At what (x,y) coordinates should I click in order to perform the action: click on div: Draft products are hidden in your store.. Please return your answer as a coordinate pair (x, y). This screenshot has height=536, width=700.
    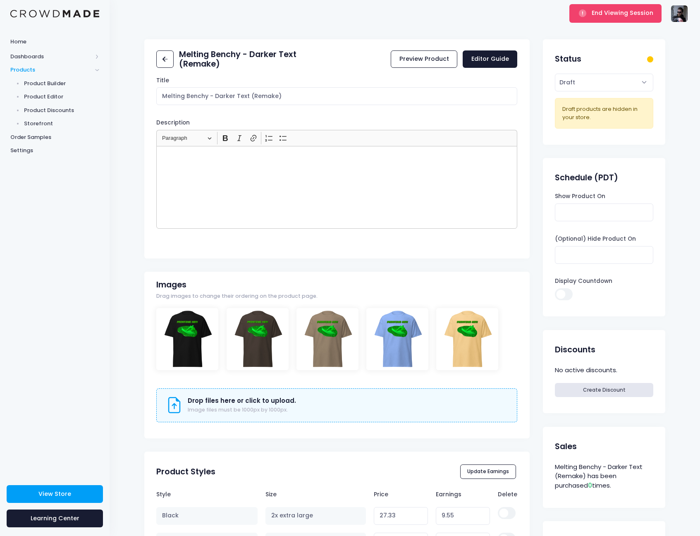
    Looking at the image, I should click on (604, 113).